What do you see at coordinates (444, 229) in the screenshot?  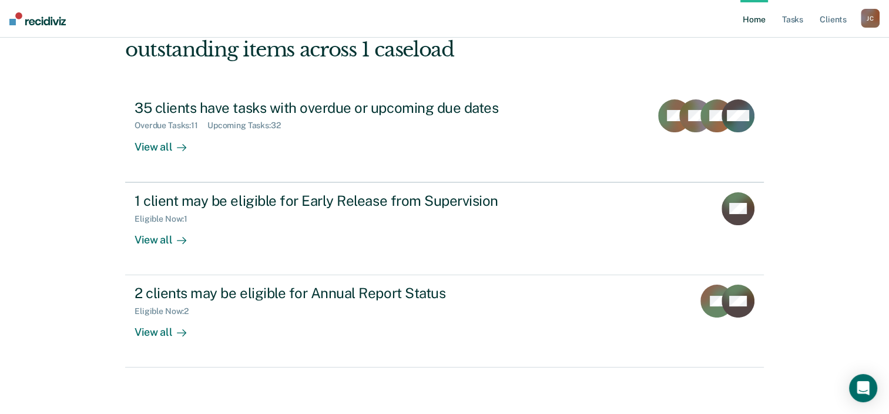 I see `a: 1 client may be eligible for Early Release from SupervisionEligible Now:1View all` at bounding box center [444, 229].